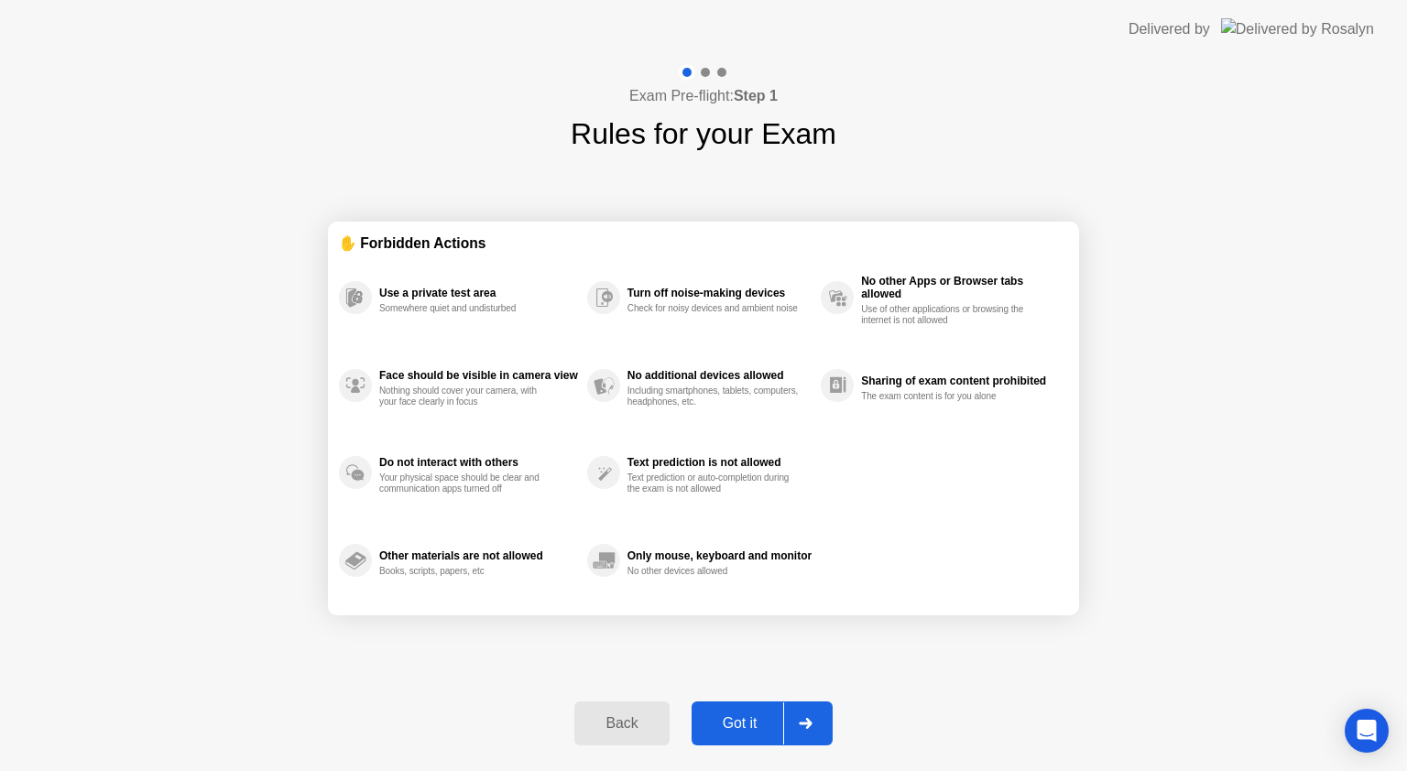 This screenshot has width=1407, height=771. What do you see at coordinates (960, 381) in the screenshot?
I see `div: Sharing of exam content prohibited` at bounding box center [960, 381].